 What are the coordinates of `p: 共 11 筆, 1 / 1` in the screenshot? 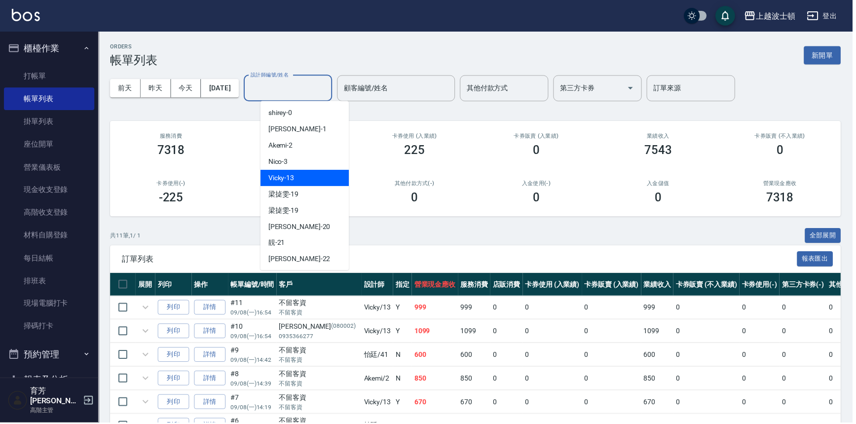 It's located at (126, 236).